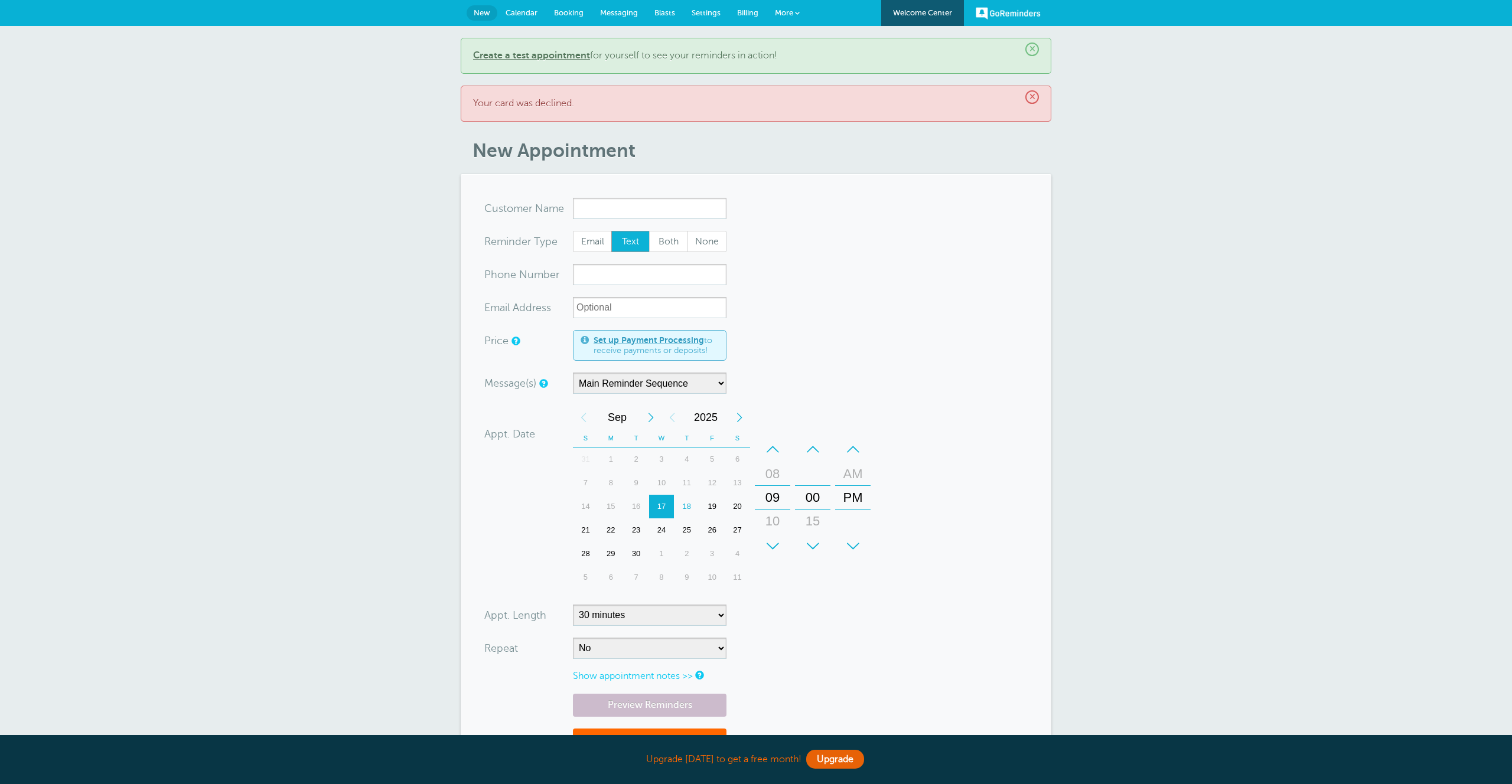 This screenshot has height=784, width=1512. What do you see at coordinates (712, 483) in the screenshot?
I see `div: Friday, September 12` at bounding box center [712, 483].